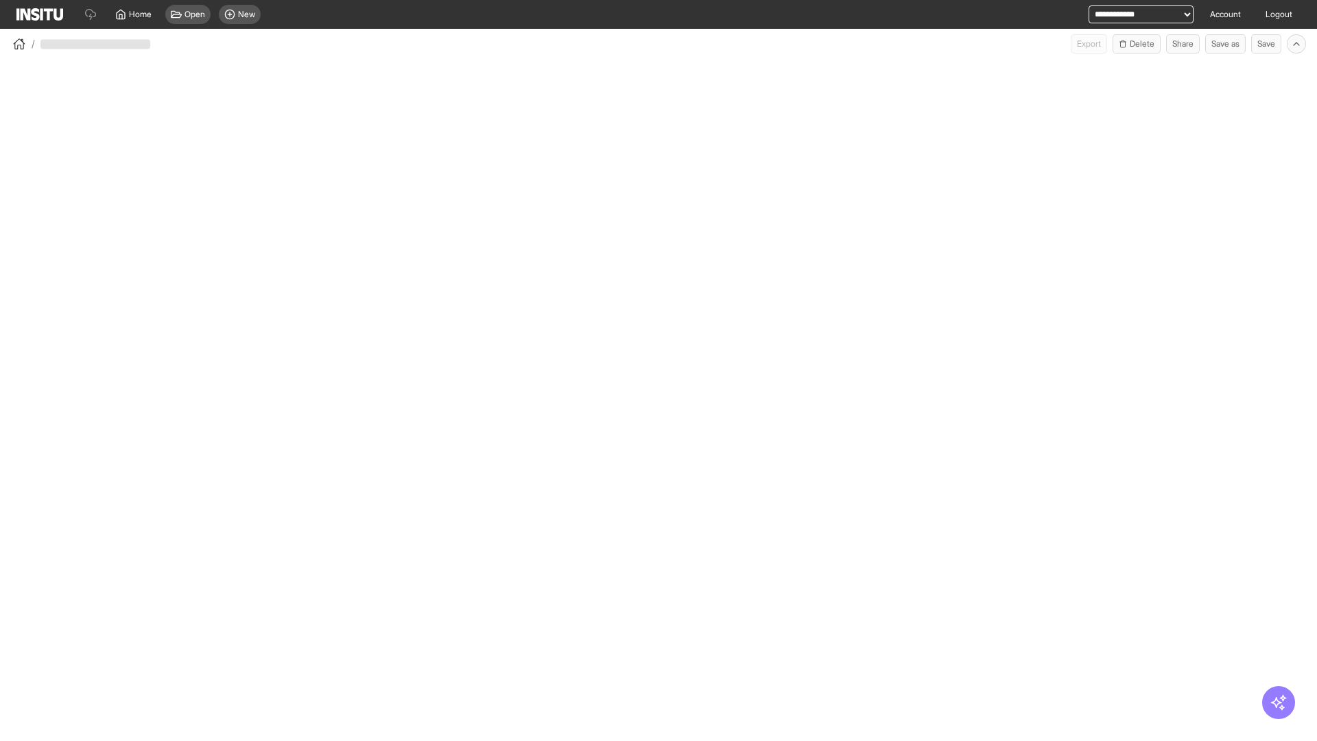 The image size is (1317, 741). I want to click on button: Export, so click(1088, 44).